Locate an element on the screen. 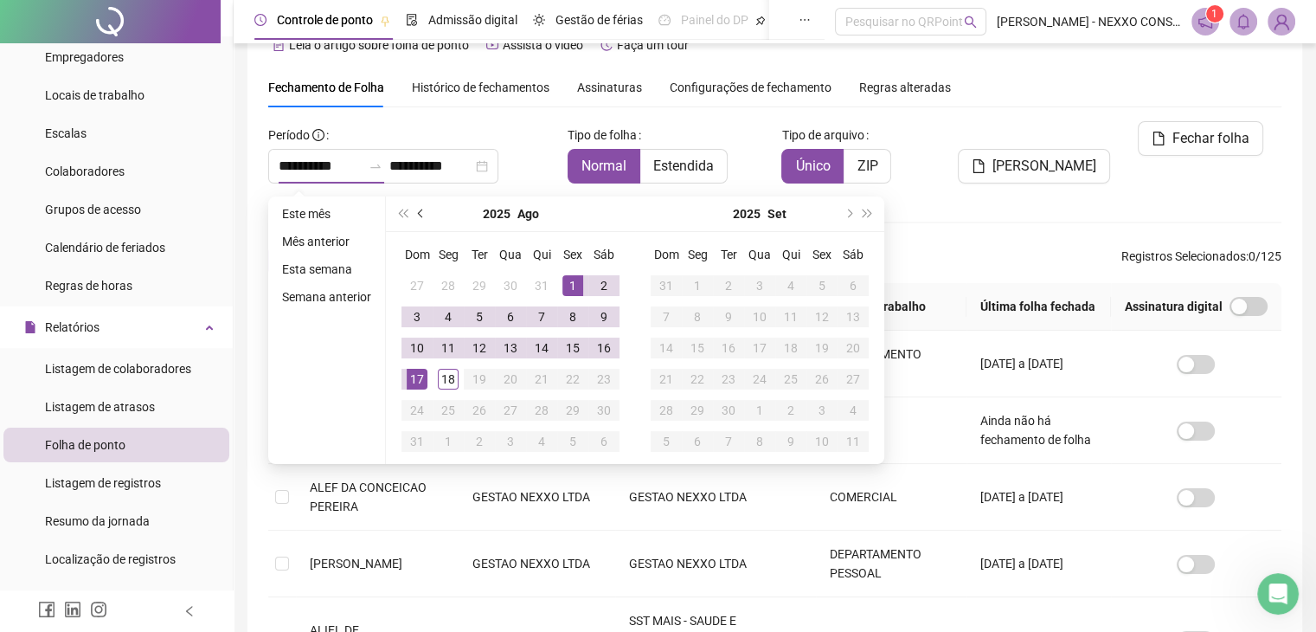 The height and width of the screenshot is (632, 1316). span: search is located at coordinates (970, 22).